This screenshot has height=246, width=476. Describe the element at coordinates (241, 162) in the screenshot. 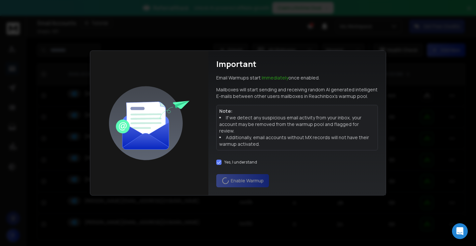

I see `label: Yes, I understand` at that location.